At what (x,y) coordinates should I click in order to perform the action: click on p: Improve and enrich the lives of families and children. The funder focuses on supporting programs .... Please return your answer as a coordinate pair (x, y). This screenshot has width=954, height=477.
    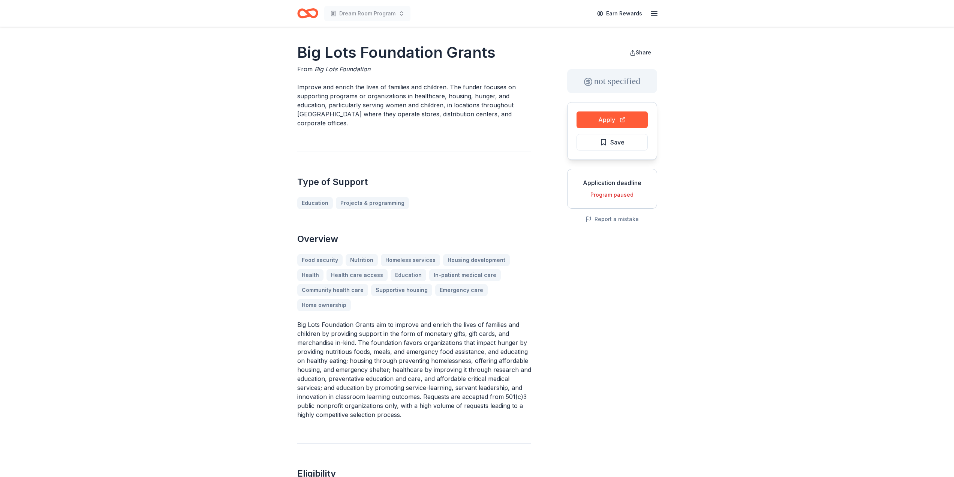
    Looking at the image, I should click on (414, 105).